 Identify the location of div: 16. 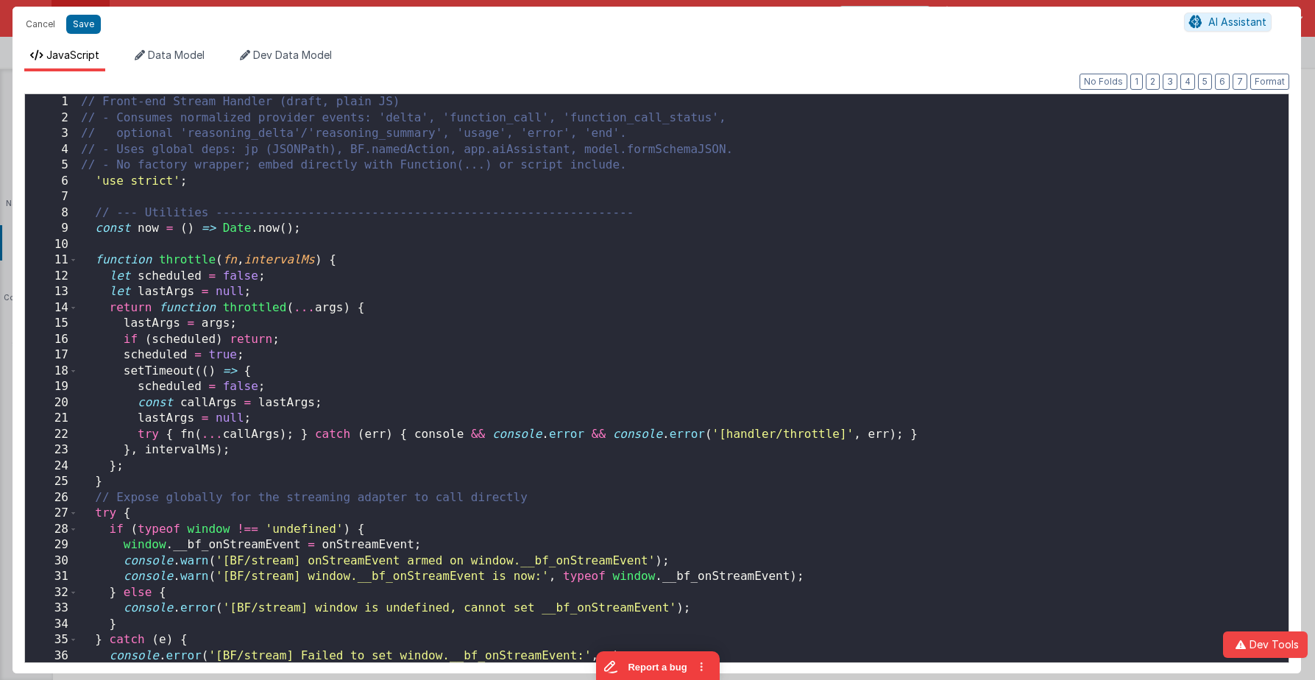
(51, 340).